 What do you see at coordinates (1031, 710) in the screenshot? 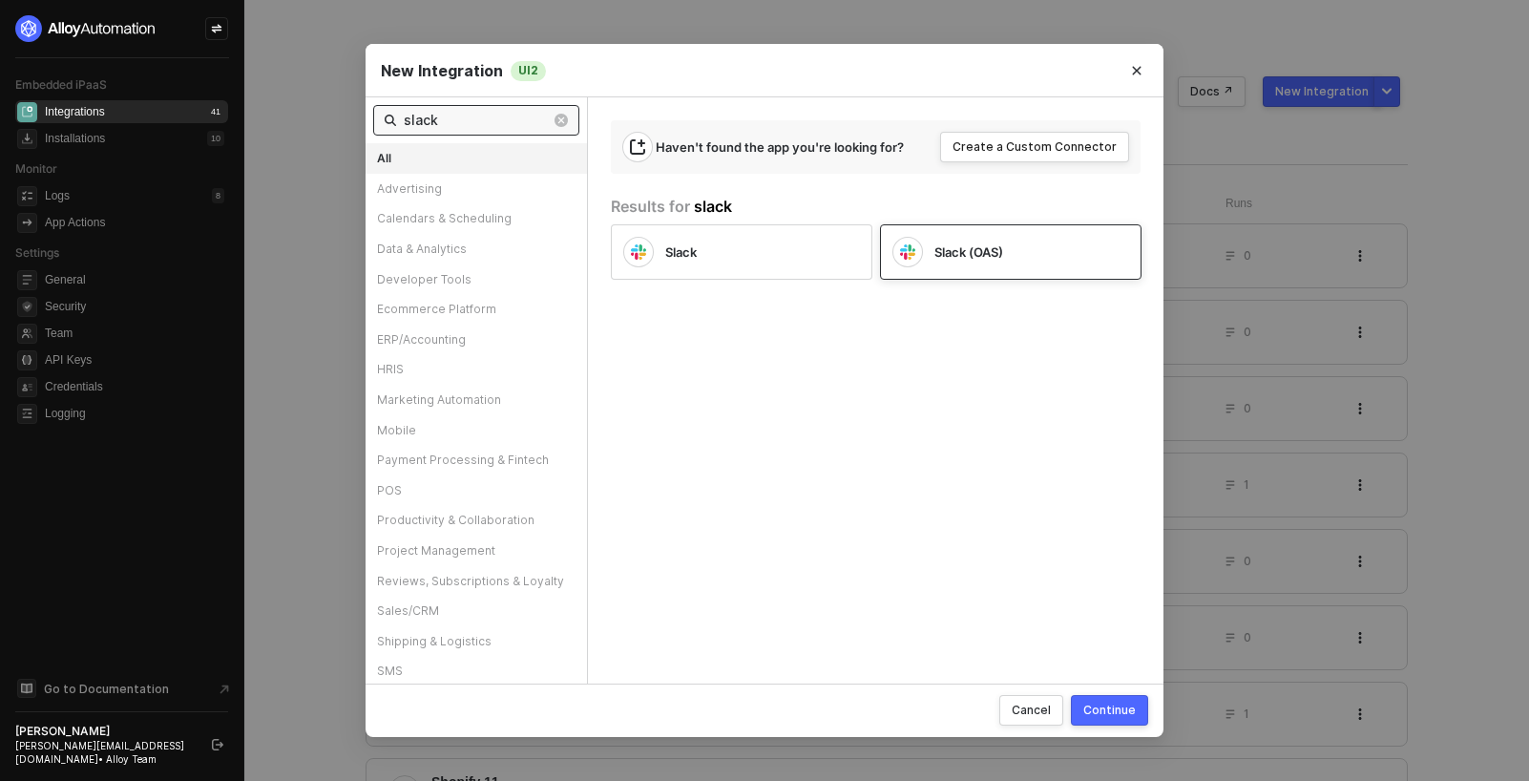
I see `button: Cancel` at bounding box center [1031, 710].